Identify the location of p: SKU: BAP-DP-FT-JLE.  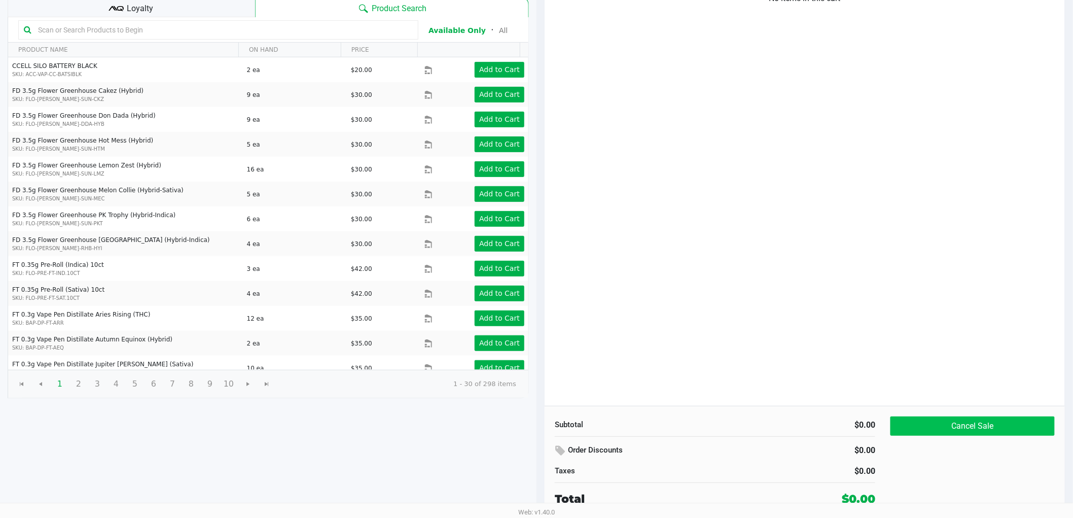
(125, 372).